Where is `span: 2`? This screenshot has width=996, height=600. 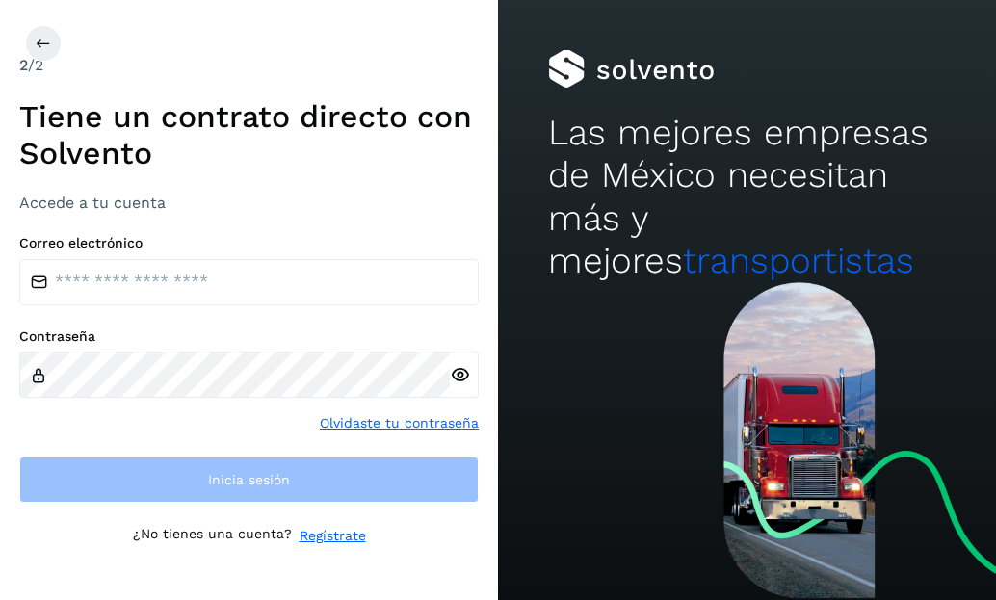
span: 2 is located at coordinates (23, 65).